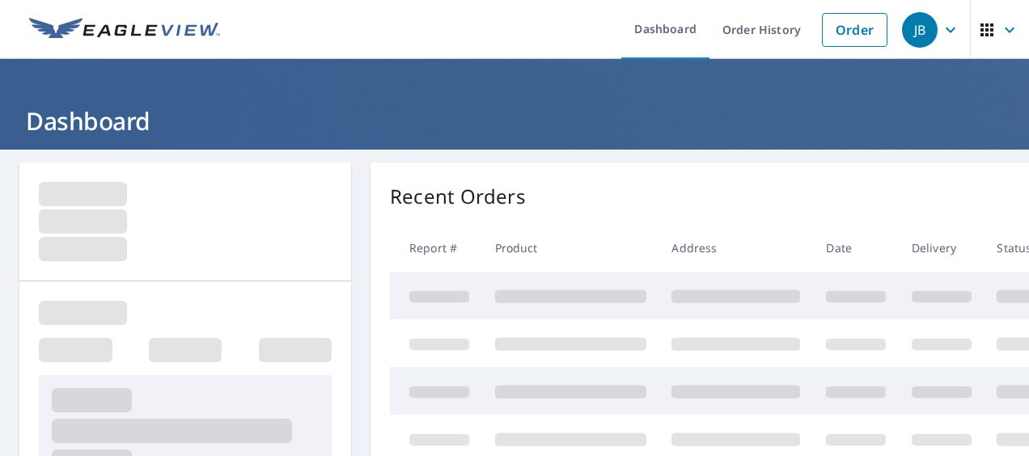  What do you see at coordinates (736, 248) in the screenshot?
I see `th: Address` at bounding box center [736, 248].